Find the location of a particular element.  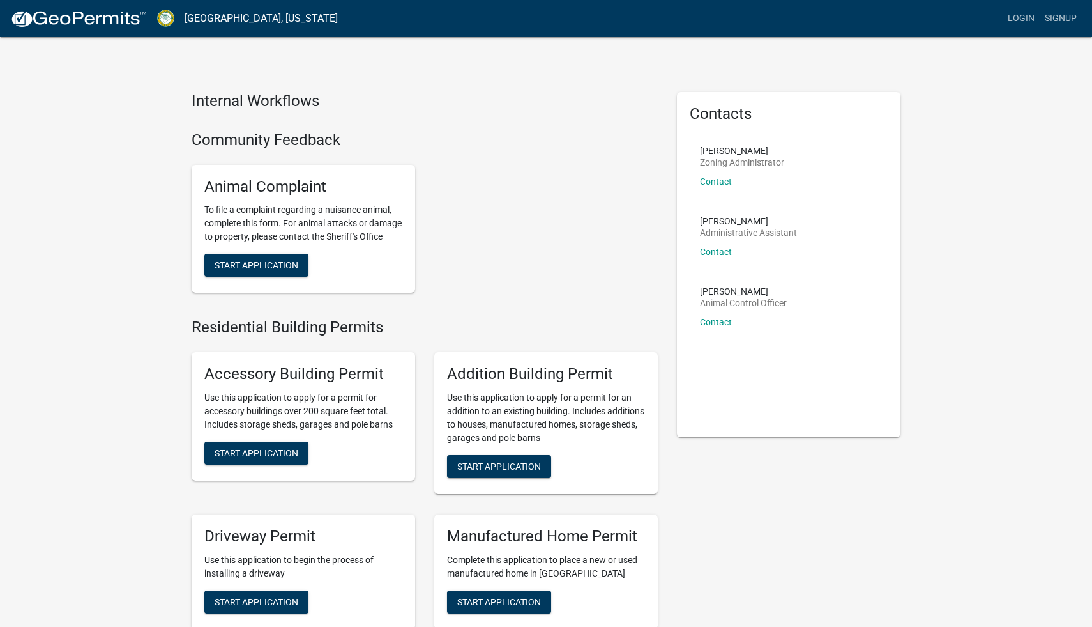

p: Use this application to begin the process of installing a driveway is located at coordinates (303, 567).